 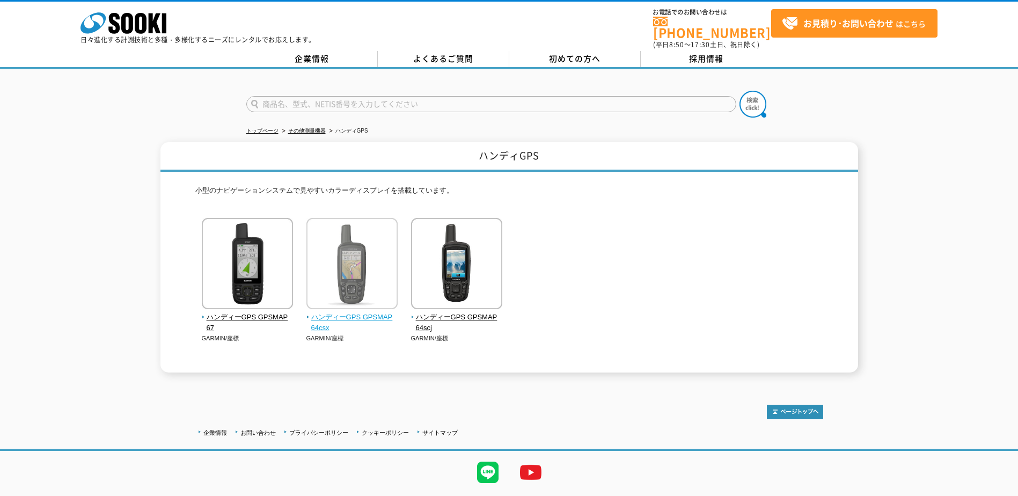 What do you see at coordinates (795, 412) in the screenshot?
I see `img: トップページへ` at bounding box center [795, 412].